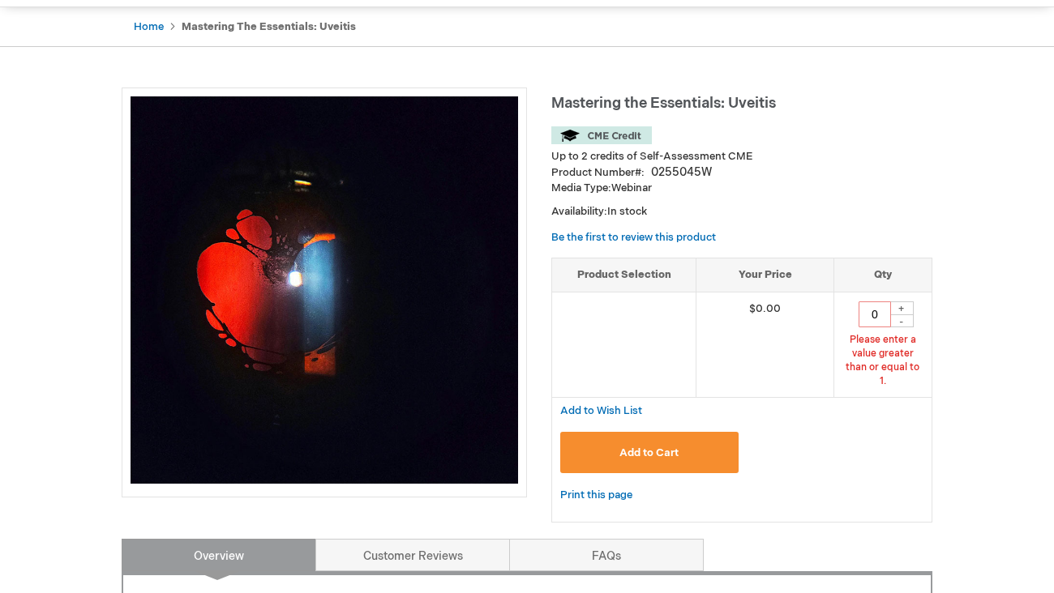  What do you see at coordinates (742, 156) in the screenshot?
I see `li: Up to 2 credits of Self-Assessment CME` at bounding box center [742, 156].